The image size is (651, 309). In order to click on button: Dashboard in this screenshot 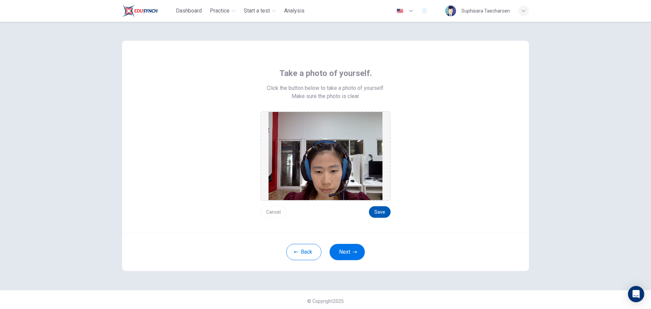, I will do `click(189, 11)`.